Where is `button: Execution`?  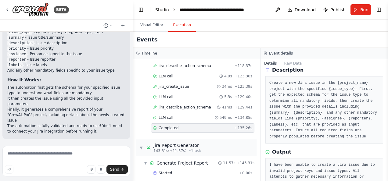 button: Execution is located at coordinates (182, 25).